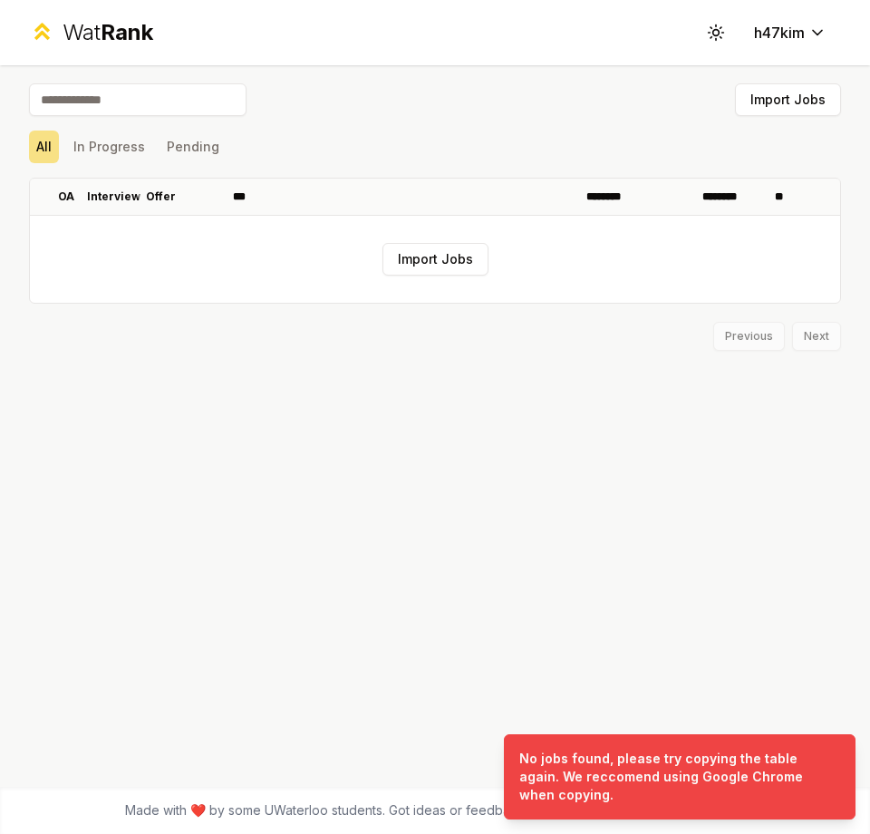 Image resolution: width=870 pixels, height=834 pixels. Describe the element at coordinates (44, 147) in the screenshot. I see `button: All` at that location.